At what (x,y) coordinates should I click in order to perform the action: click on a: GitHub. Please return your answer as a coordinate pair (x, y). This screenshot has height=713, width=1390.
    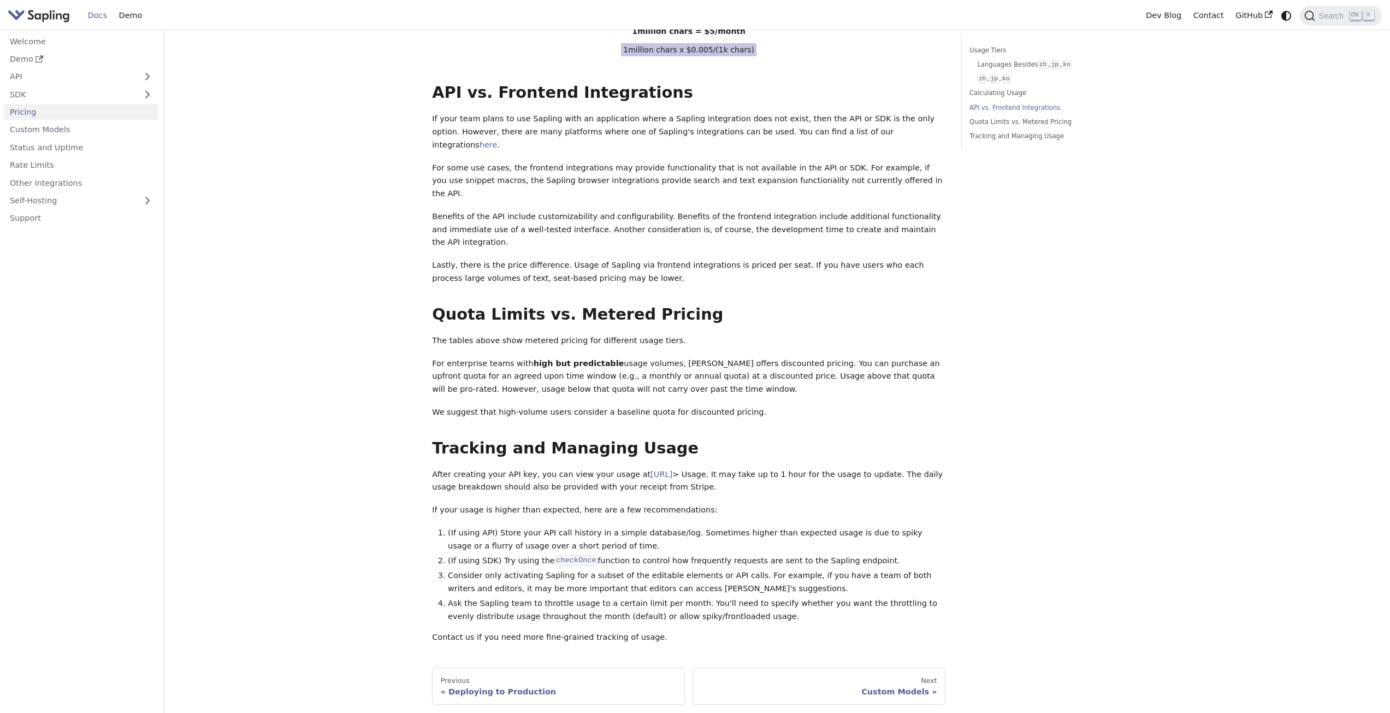
    Looking at the image, I should click on (1253, 15).